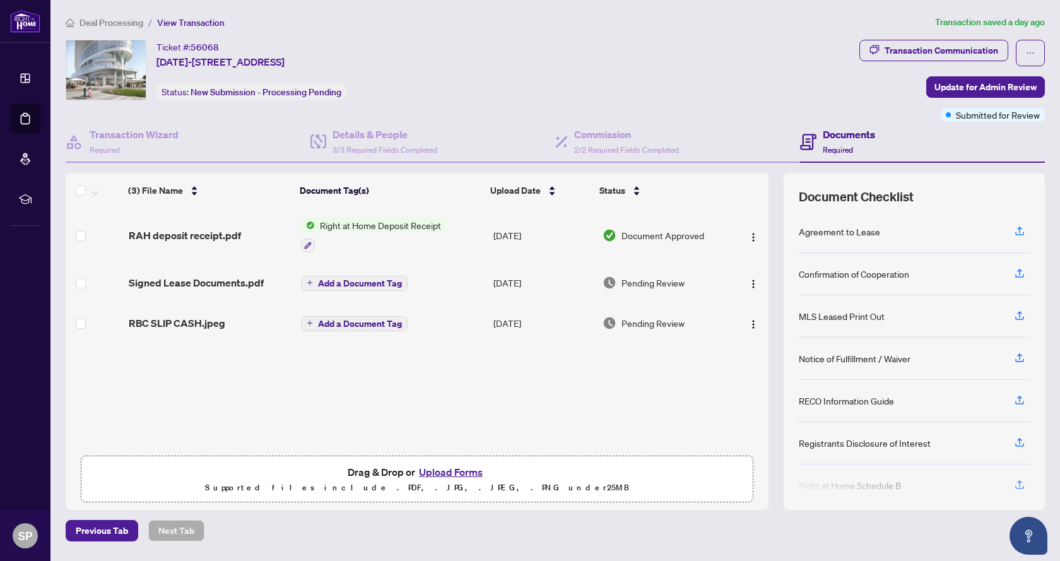  Describe the element at coordinates (864, 443) in the screenshot. I see `div: Registrants Disclosure of Interest` at that location.